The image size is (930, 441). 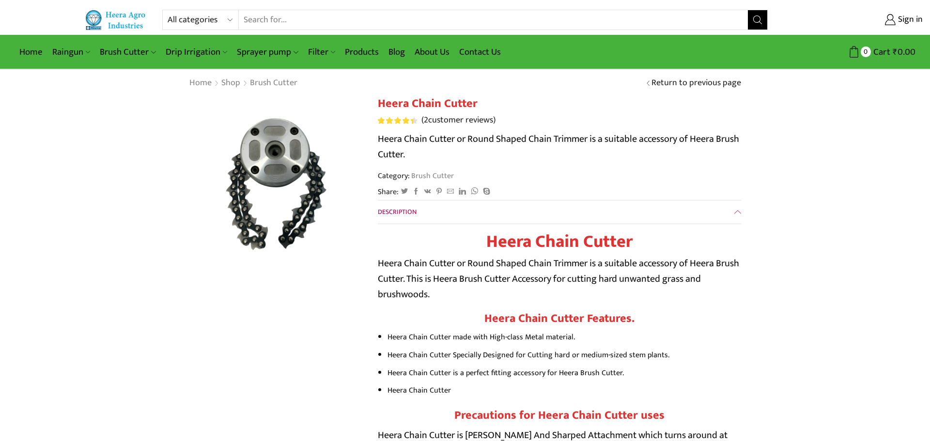 I want to click on p: Heera Chain Cutter or Round Shaped Chain Trimmer is a suitable accessory of Heera Brush Cutter., so click(x=560, y=147).